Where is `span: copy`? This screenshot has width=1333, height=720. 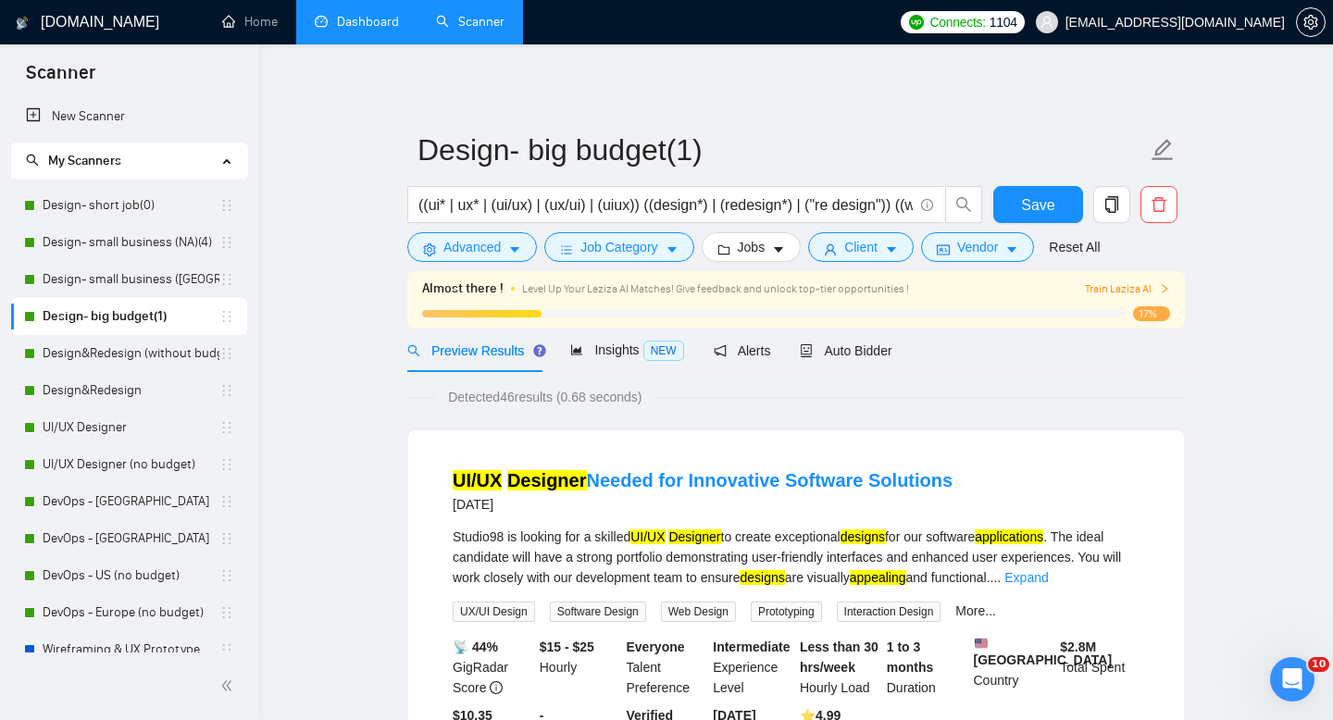 span: copy is located at coordinates (1112, 205).